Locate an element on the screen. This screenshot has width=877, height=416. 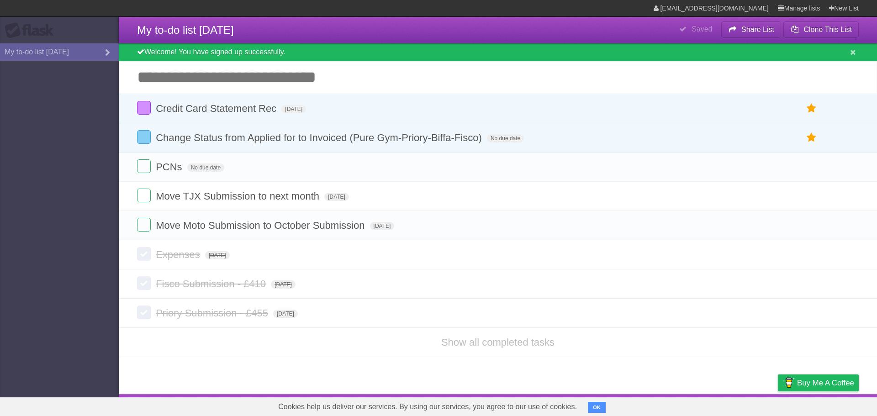
span: Cookies help us deliver our services. By using our services, you agree to our use of cookies. is located at coordinates (427, 407).